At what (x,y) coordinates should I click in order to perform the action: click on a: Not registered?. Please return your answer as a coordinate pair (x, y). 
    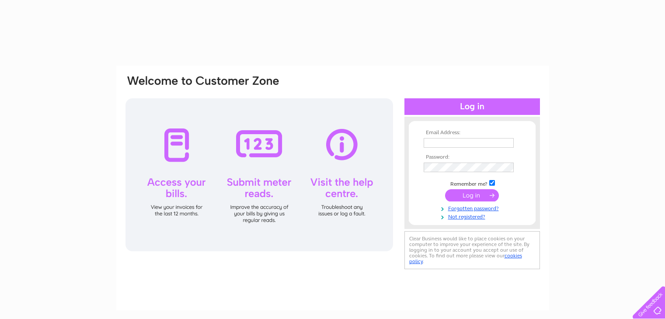
    Looking at the image, I should click on (473, 216).